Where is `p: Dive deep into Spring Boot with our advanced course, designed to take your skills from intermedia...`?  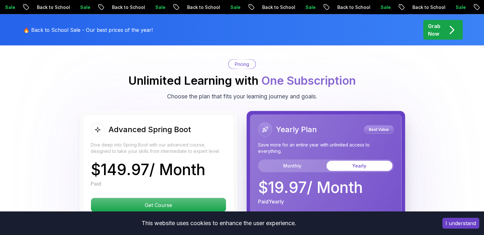
p: Dive deep into Spring Boot with our advanced course, designed to take your skills from intermedia... is located at coordinates (159, 148).